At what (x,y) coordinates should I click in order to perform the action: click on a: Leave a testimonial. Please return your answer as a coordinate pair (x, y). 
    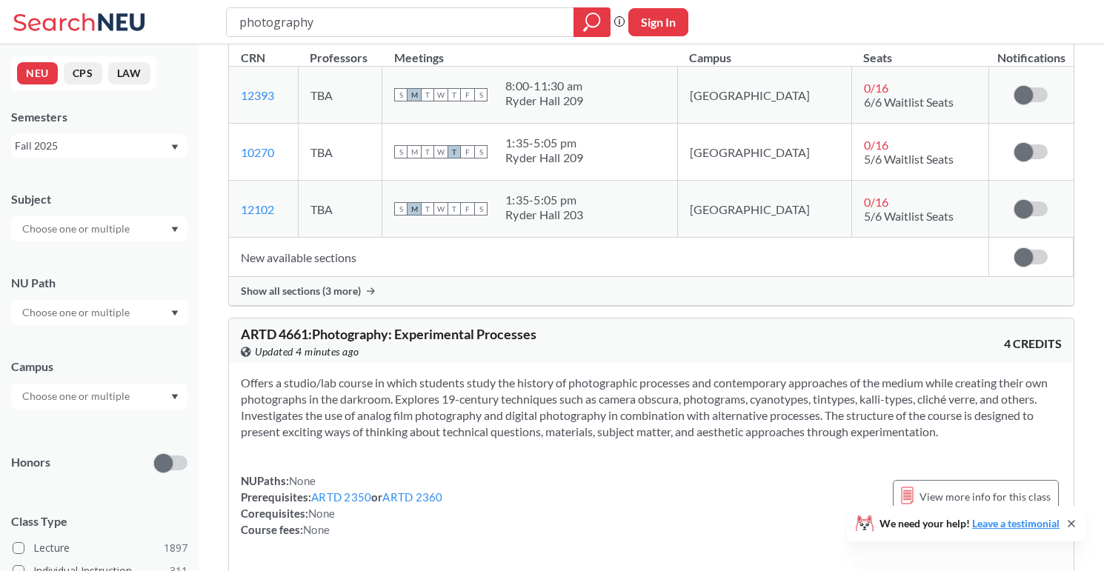
    Looking at the image, I should click on (1016, 523).